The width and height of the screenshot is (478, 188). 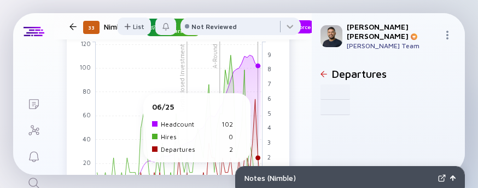 I want to click on div: Nimble, so click(x=151, y=27).